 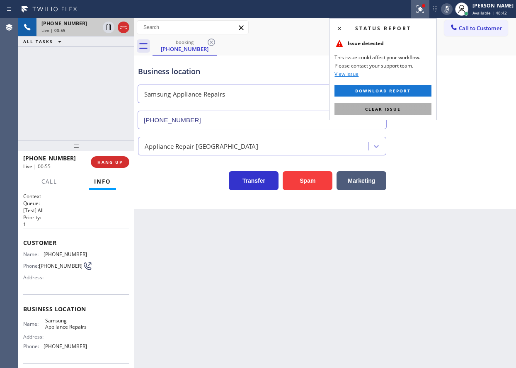 I want to click on h1: Context, so click(x=76, y=196).